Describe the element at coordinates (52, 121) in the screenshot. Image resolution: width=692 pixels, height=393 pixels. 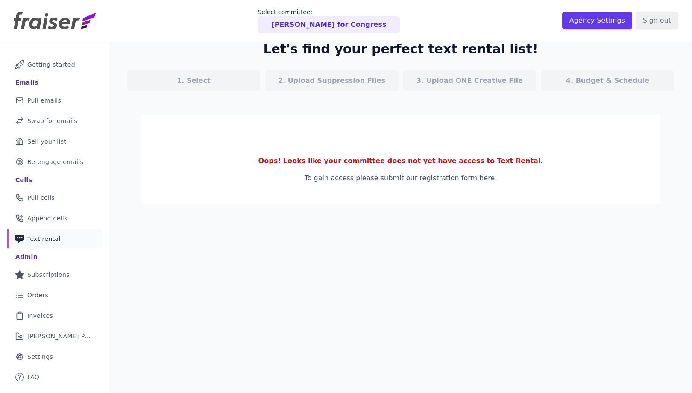
I see `span: Swap for emails` at that location.